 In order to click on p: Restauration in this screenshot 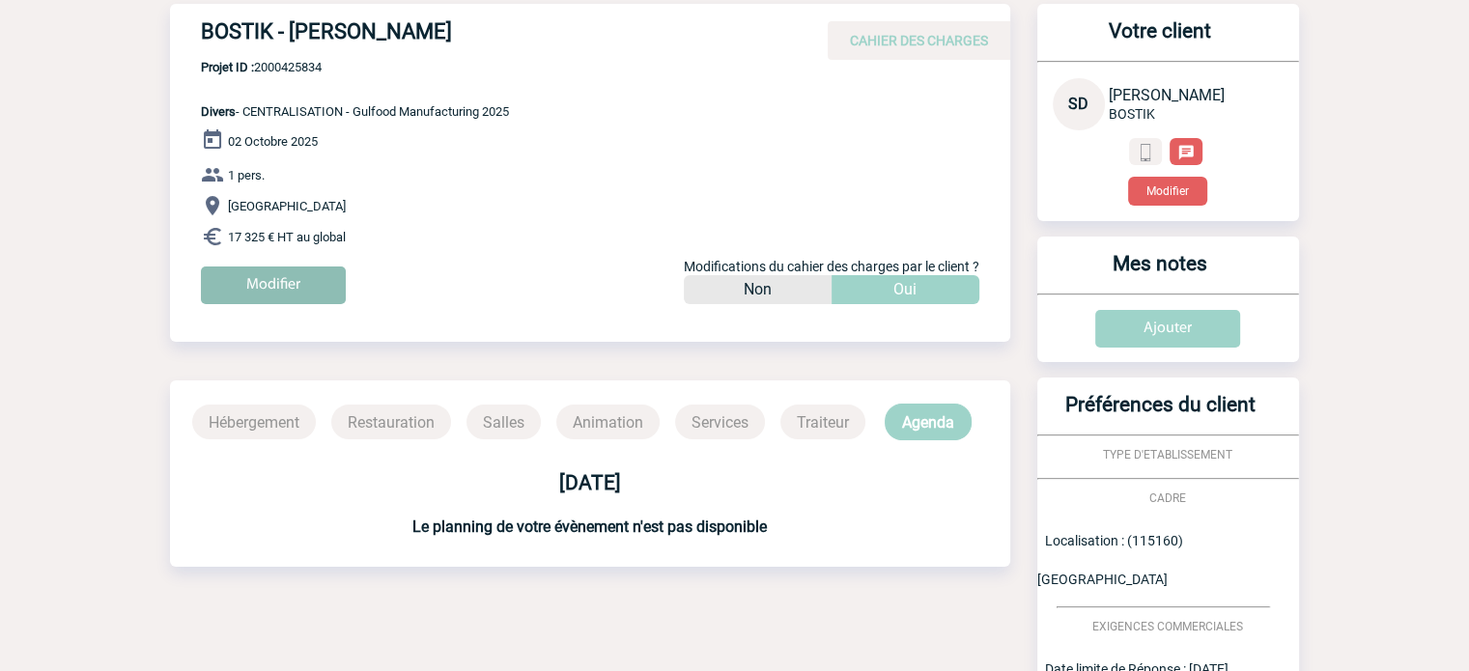, I will do `click(391, 422)`.